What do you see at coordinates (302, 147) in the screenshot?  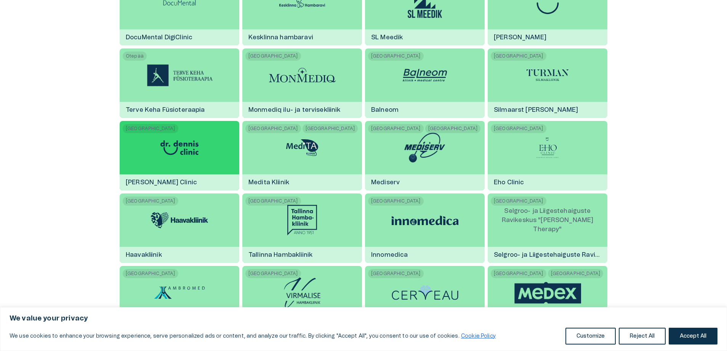 I see `img: Medita Kliinik logo` at bounding box center [302, 147].